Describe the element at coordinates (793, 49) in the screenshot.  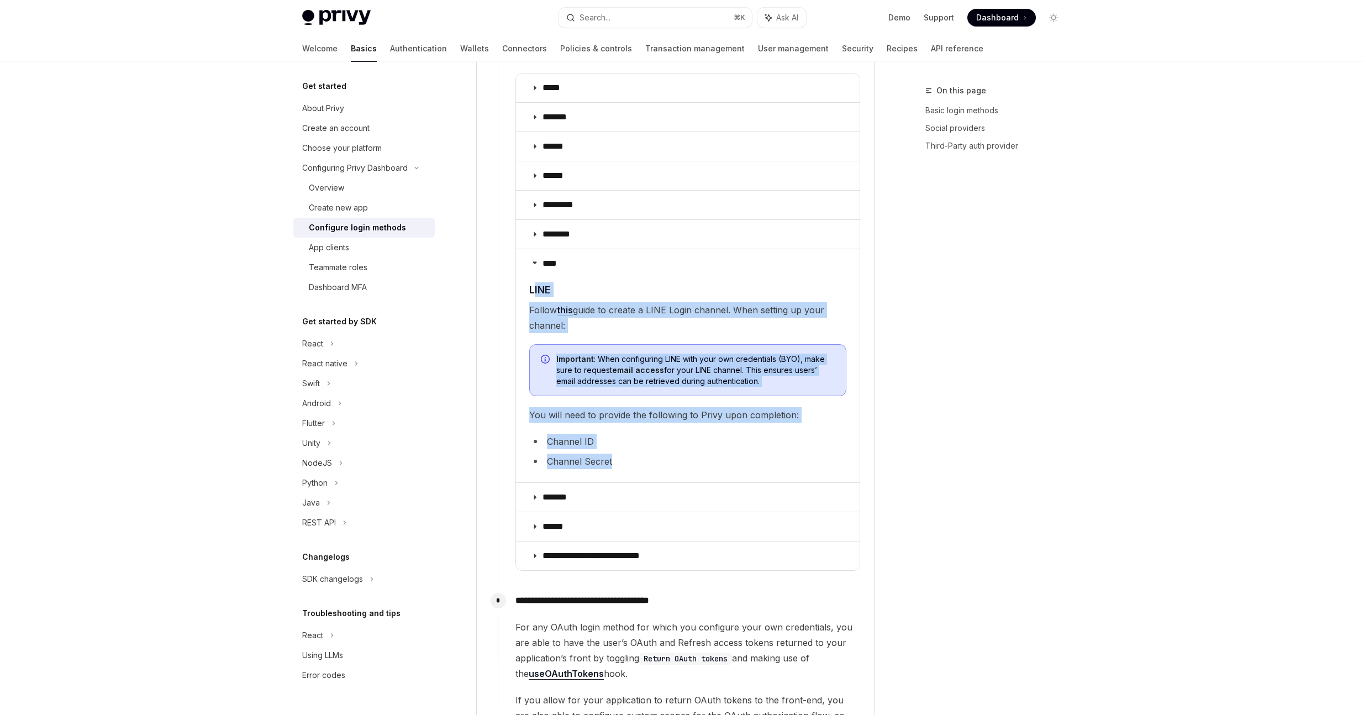
I see `a: User management` at that location.